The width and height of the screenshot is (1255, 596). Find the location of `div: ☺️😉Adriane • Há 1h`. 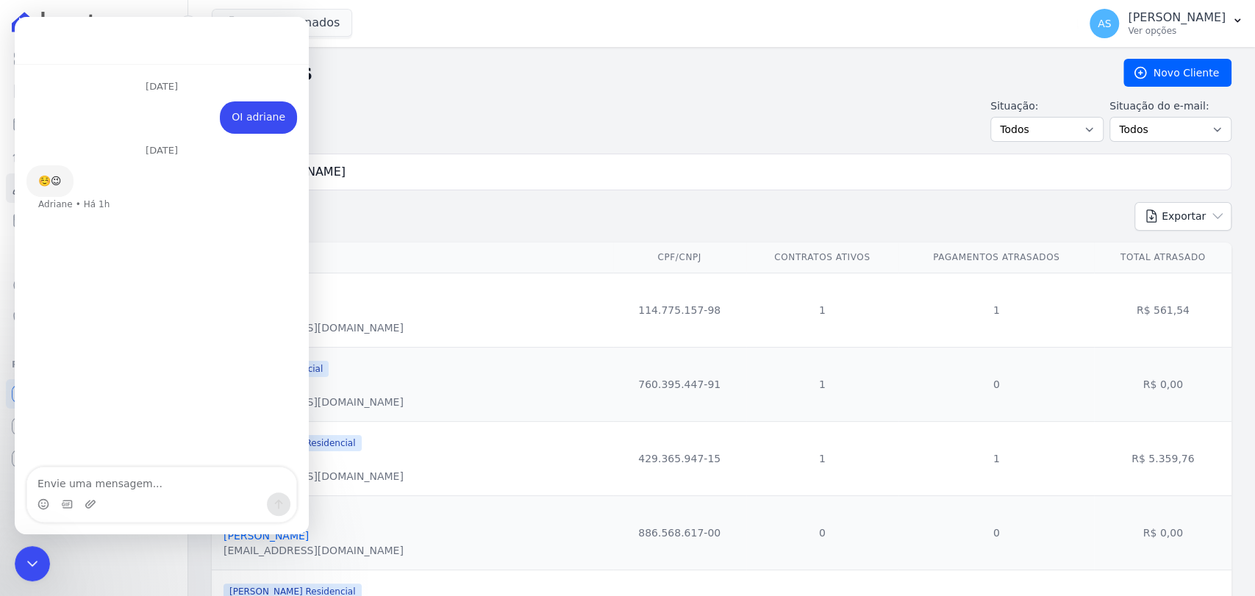

div: ☺️😉Adriane • Há 1h is located at coordinates (35, 165).